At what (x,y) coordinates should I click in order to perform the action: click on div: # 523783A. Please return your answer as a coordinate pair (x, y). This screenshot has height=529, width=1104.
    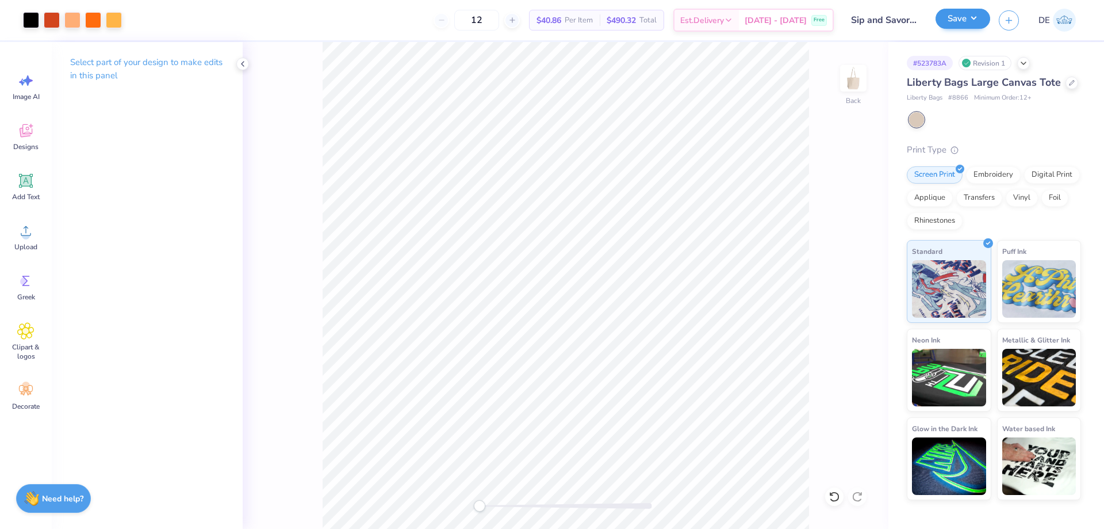
    Looking at the image, I should click on (930, 63).